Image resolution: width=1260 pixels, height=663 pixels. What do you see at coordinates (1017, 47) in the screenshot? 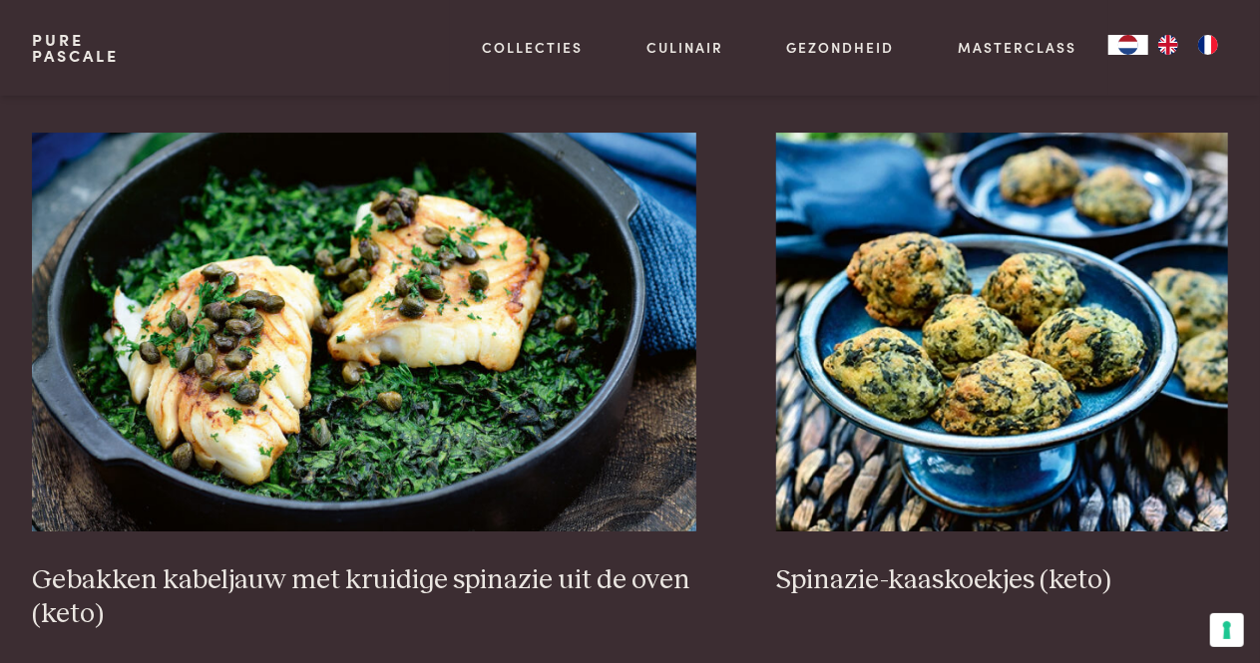
I see `a: Masterclass` at bounding box center [1017, 47].